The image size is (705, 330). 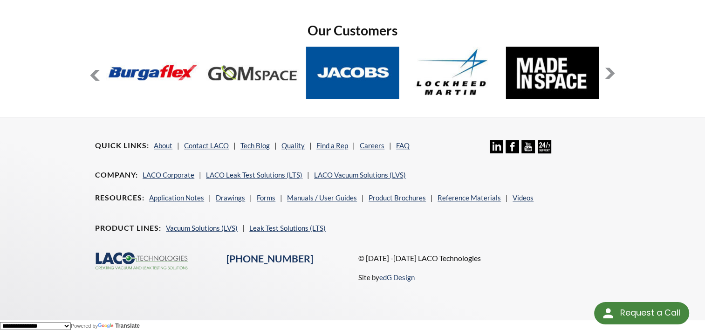 I want to click on a: Videos, so click(x=523, y=198).